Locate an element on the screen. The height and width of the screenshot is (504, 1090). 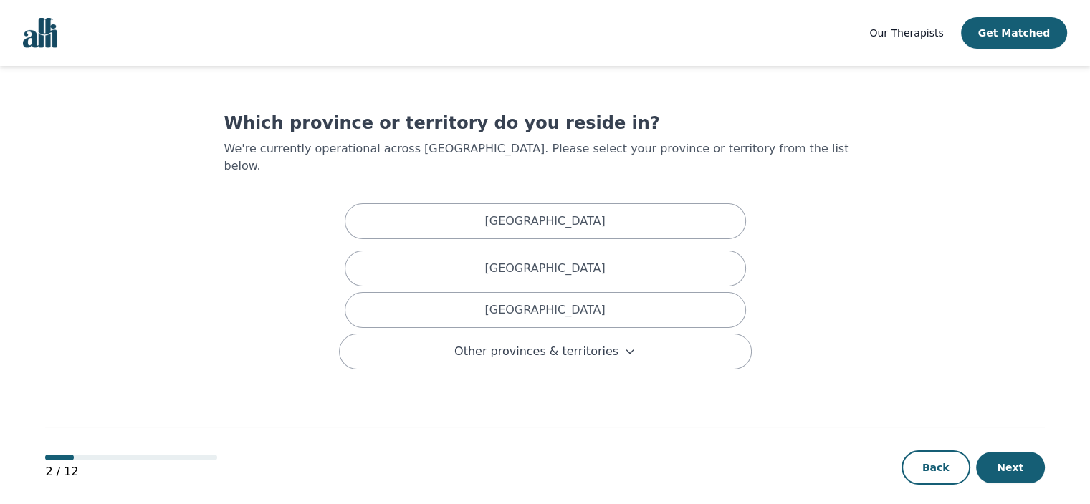
button: Other provinces & territories is located at coordinates (545, 352).